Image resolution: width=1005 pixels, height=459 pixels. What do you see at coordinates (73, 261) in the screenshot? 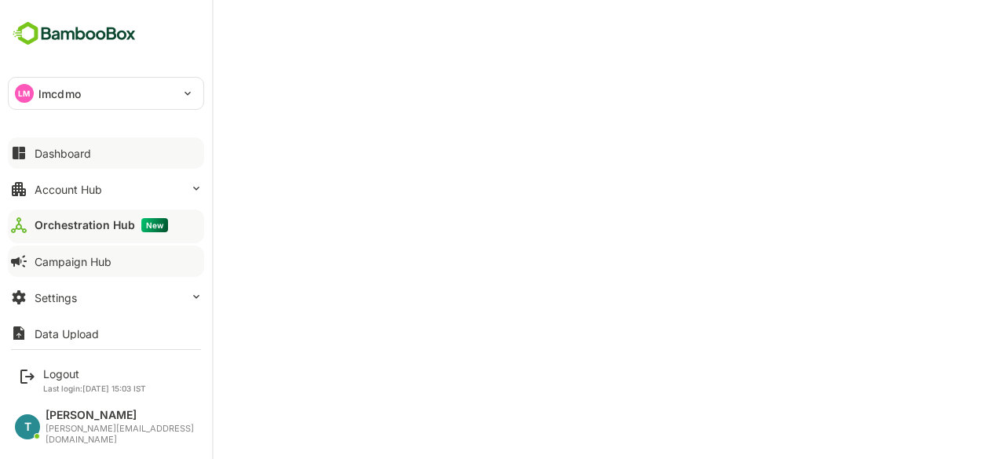
I see `div: Campaign Hub` at bounding box center [73, 261].